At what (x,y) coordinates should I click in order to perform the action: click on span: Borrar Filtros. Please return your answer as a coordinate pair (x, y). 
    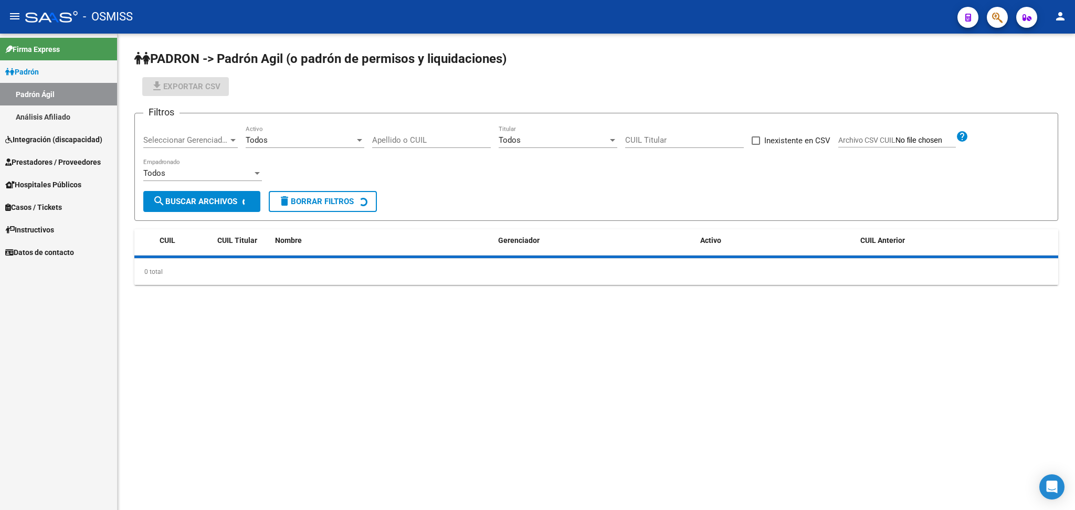
    Looking at the image, I should click on (316, 202).